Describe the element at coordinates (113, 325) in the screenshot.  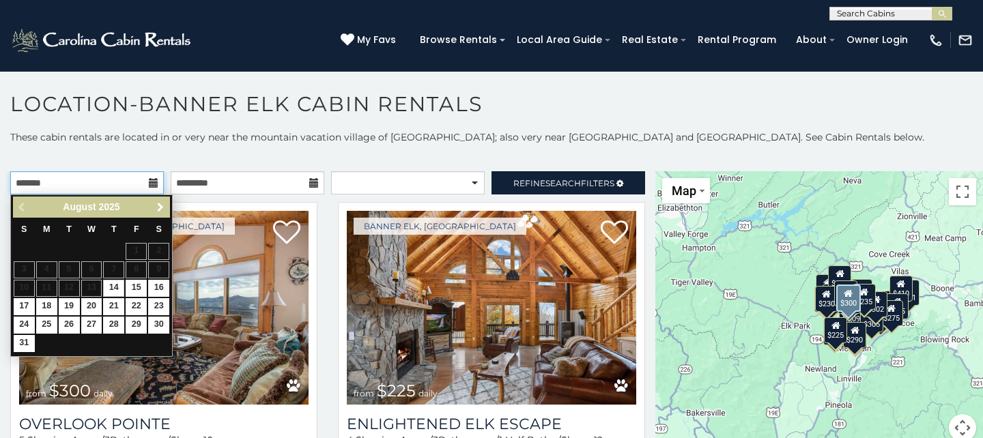
I see `a: 28` at that location.